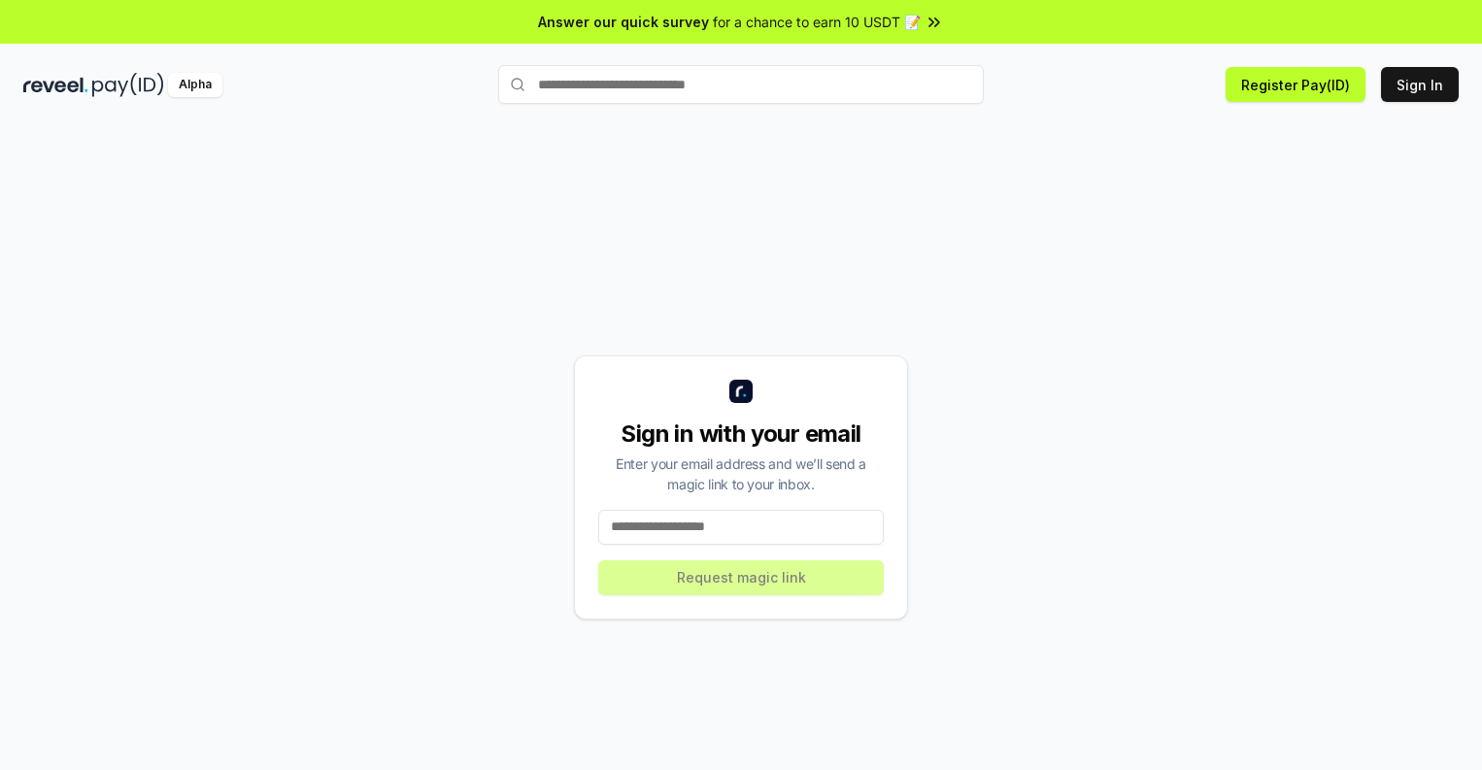 The width and height of the screenshot is (1482, 770). Describe the element at coordinates (1420, 85) in the screenshot. I see `button: Sign In` at that location.